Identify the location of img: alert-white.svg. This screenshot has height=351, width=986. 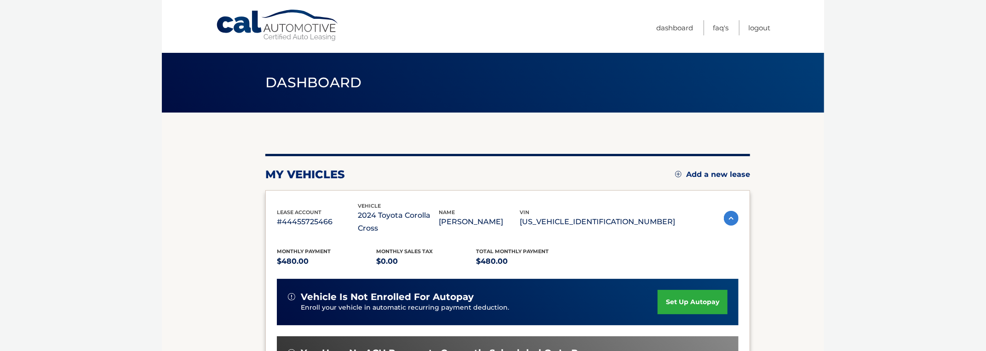
(292, 297).